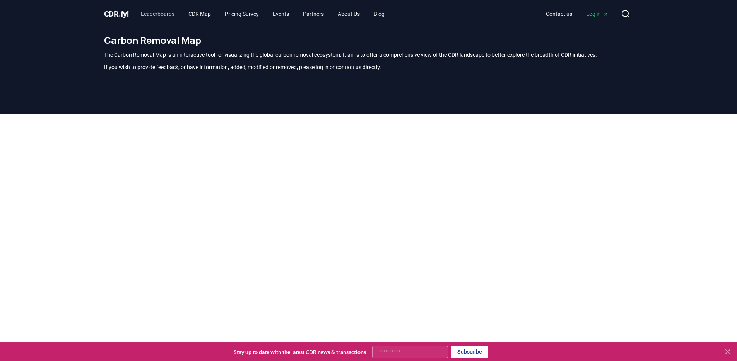  I want to click on a: Blog, so click(379, 14).